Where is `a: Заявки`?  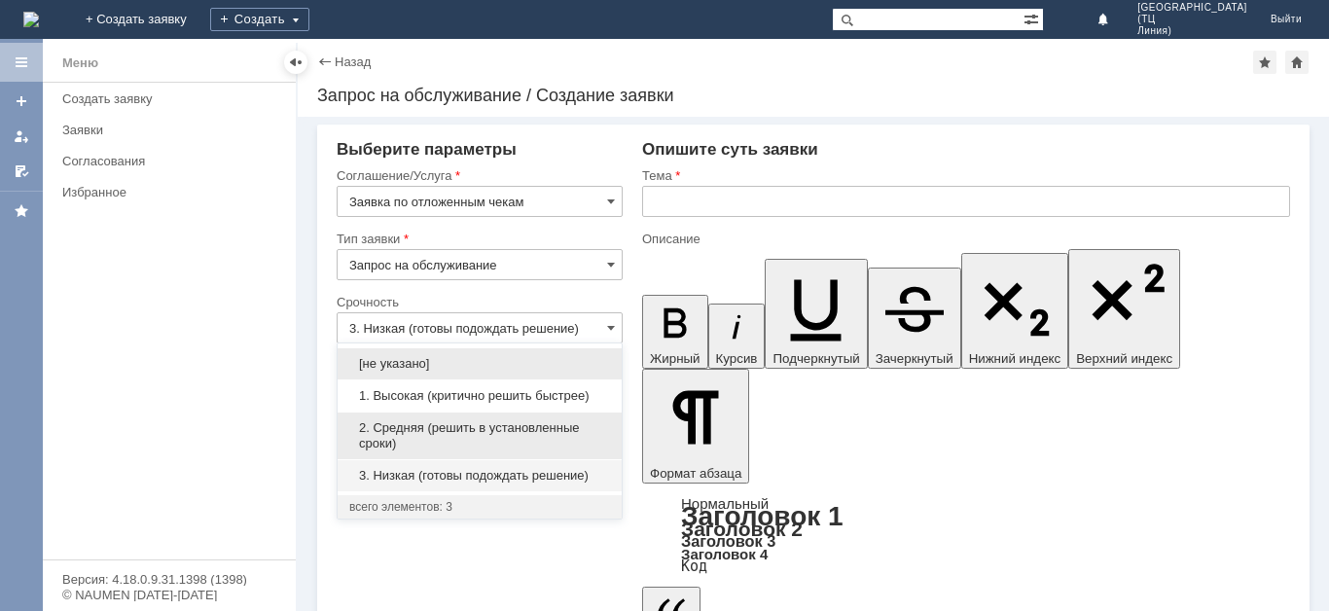
a: Заявки is located at coordinates (173, 129).